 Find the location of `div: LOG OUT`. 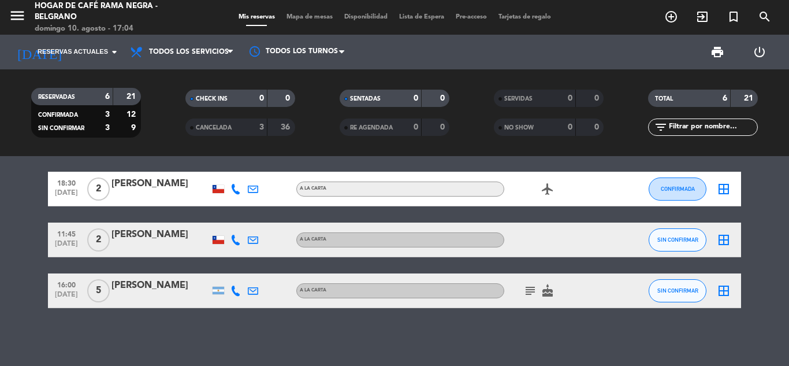

div: LOG OUT is located at coordinates (759, 52).